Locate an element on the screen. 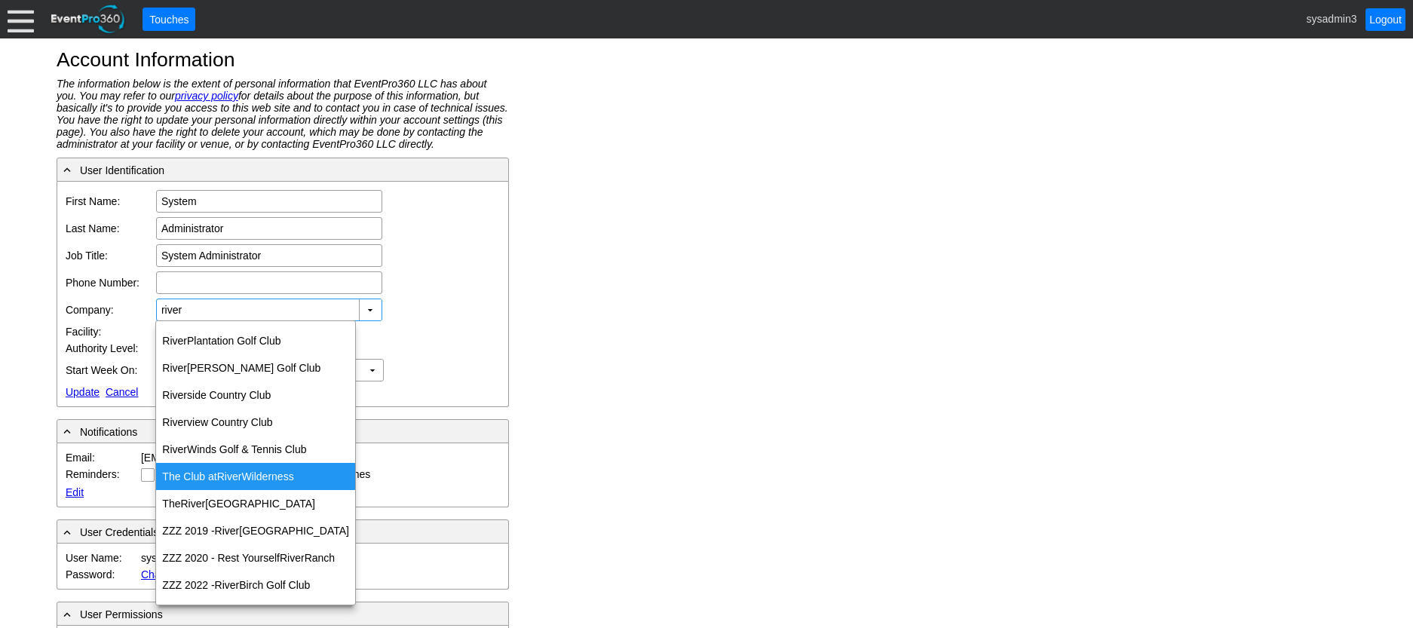 The height and width of the screenshot is (628, 1413). div: User Permissions is located at coordinates (283, 614).